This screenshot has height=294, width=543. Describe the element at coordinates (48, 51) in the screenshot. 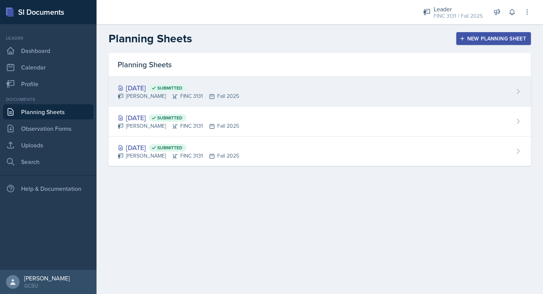

I see `a: Dashboard` at that location.